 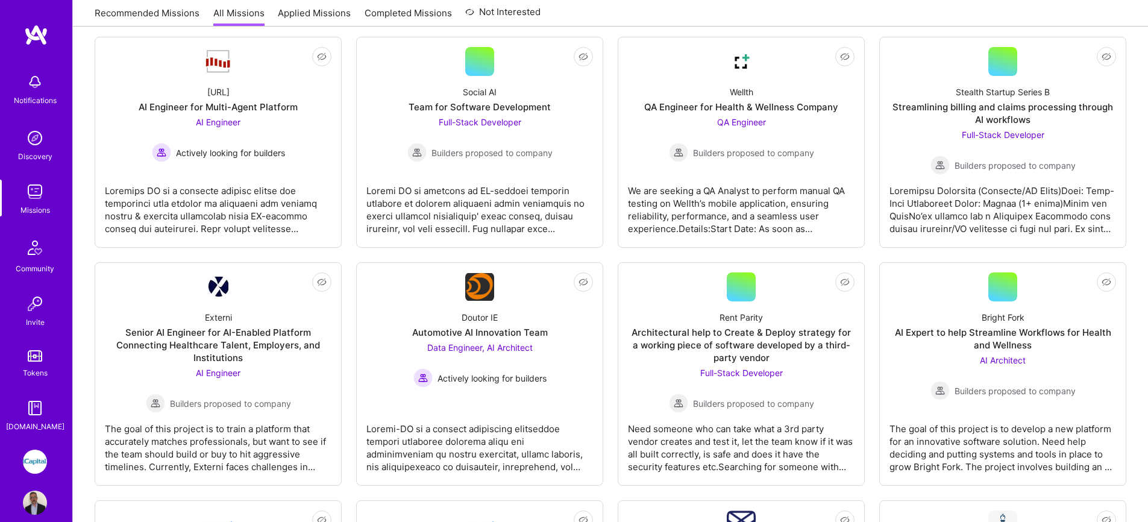 What do you see at coordinates (741, 107) in the screenshot?
I see `div: QA Engineer for Health & Wellness Company` at bounding box center [741, 107].